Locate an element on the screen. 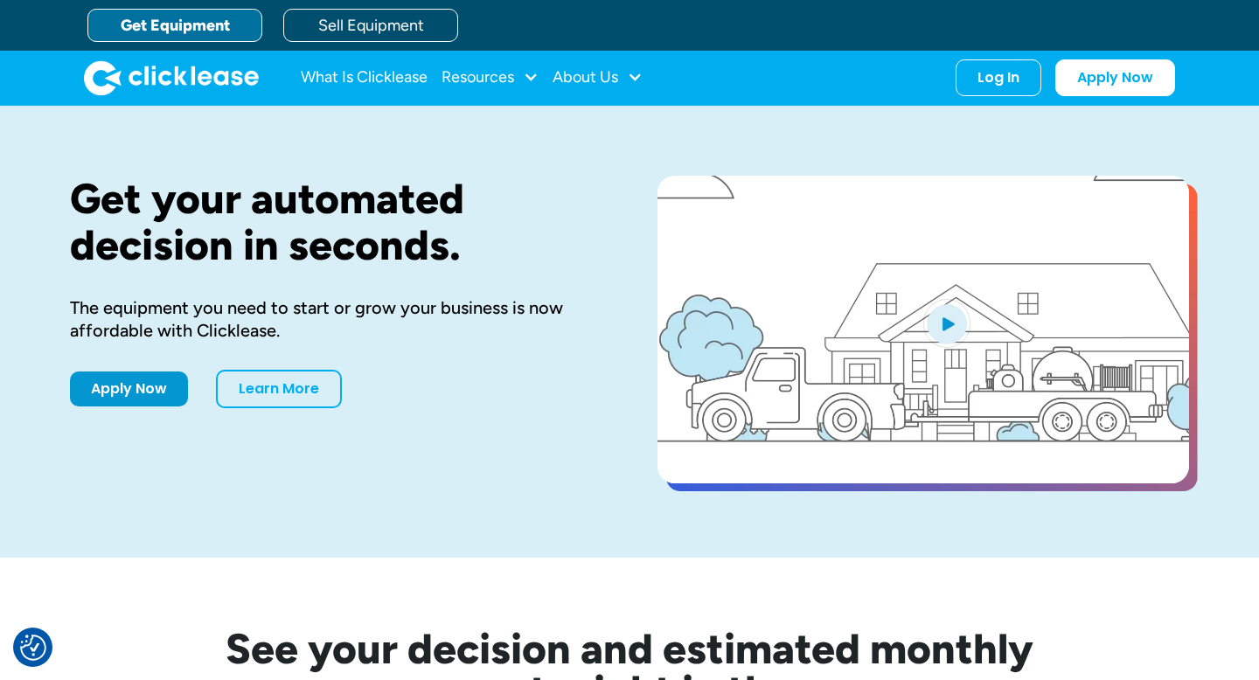  a: Sell Equipment is located at coordinates (371, 25).